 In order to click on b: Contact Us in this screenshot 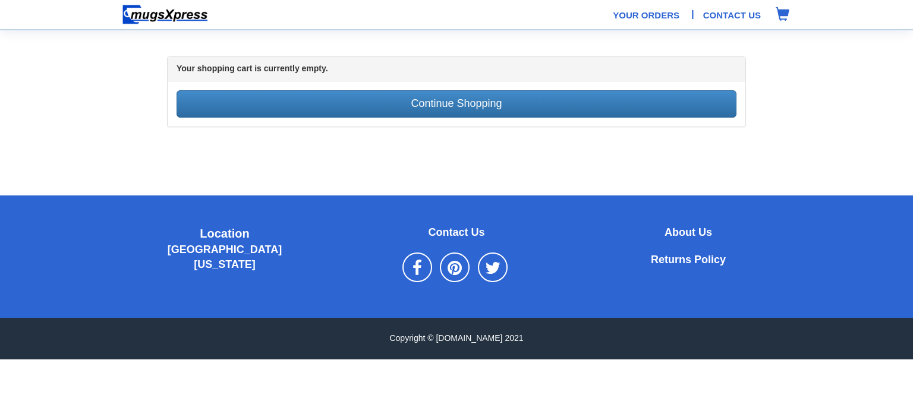, I will do `click(456, 232)`.